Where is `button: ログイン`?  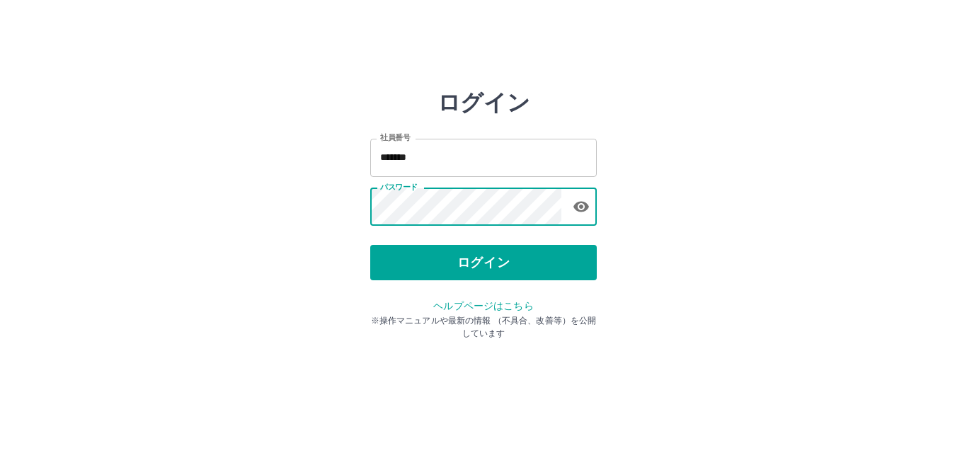 button: ログイン is located at coordinates (483, 263).